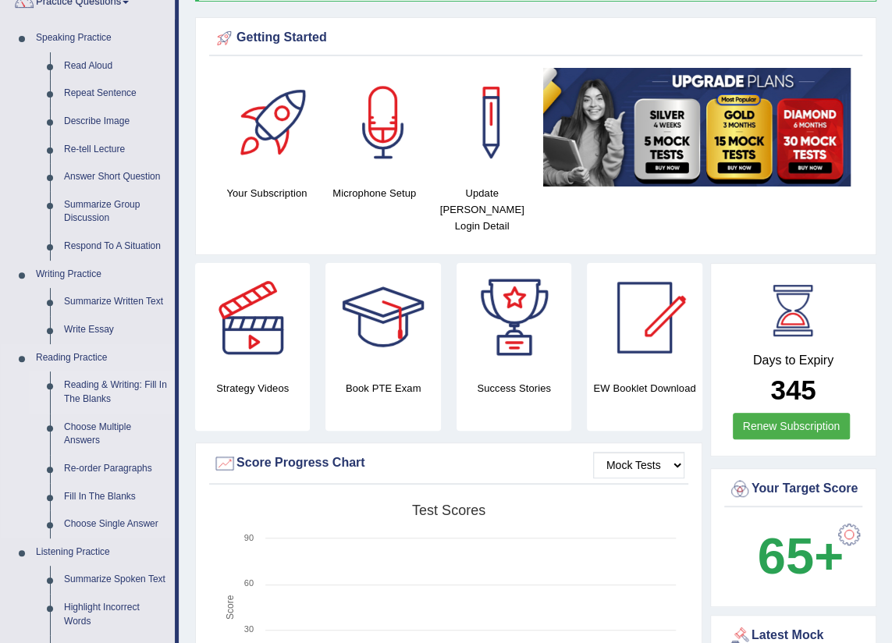 This screenshot has height=643, width=892. Describe the element at coordinates (801, 556) in the screenshot. I see `b: 65+` at that location.